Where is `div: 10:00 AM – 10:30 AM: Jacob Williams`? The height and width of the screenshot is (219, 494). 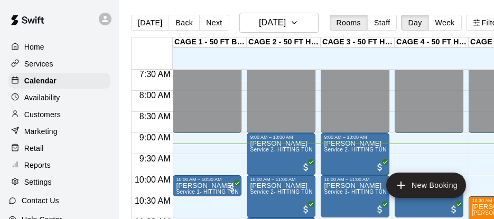 div: 10:00 AM – 10:30 AM: Jacob Williams is located at coordinates (207, 186).